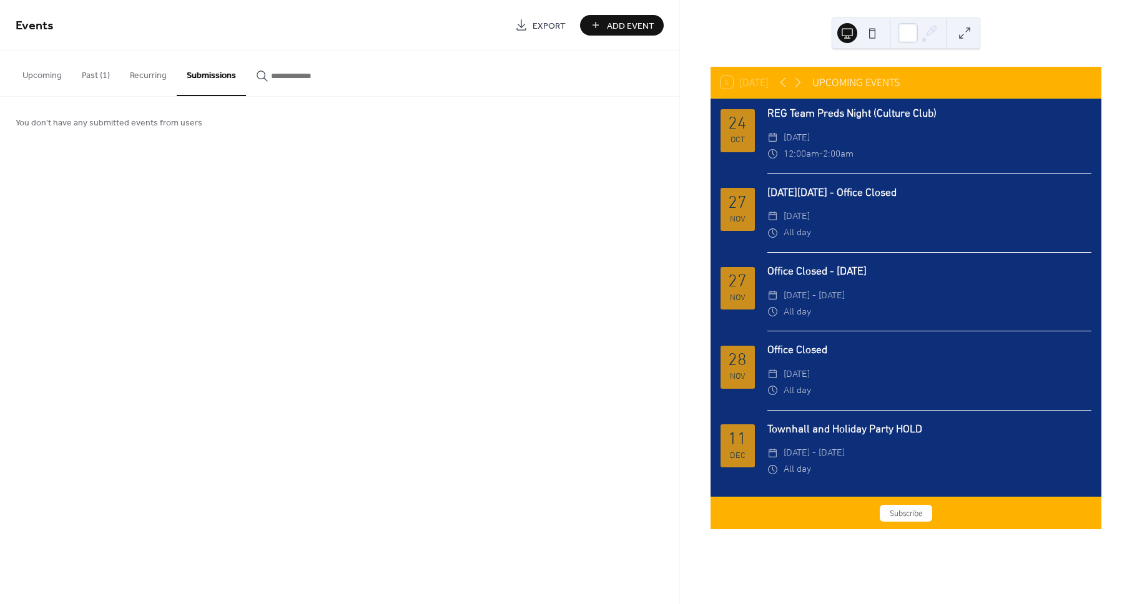  Describe the element at coordinates (109, 123) in the screenshot. I see `span: You don't have any submitted events from users` at that location.